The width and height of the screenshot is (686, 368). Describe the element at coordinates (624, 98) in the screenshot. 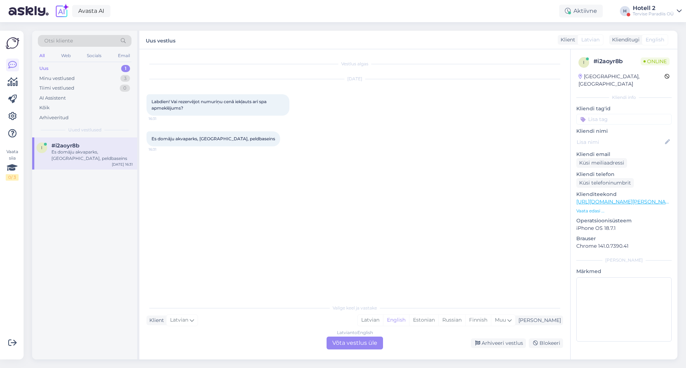

I see `div: Kliendi info` at that location.